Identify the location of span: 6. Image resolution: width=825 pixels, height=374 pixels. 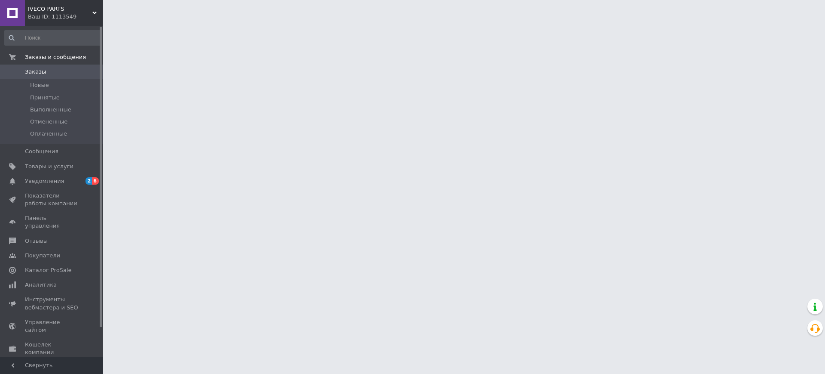
(95, 181).